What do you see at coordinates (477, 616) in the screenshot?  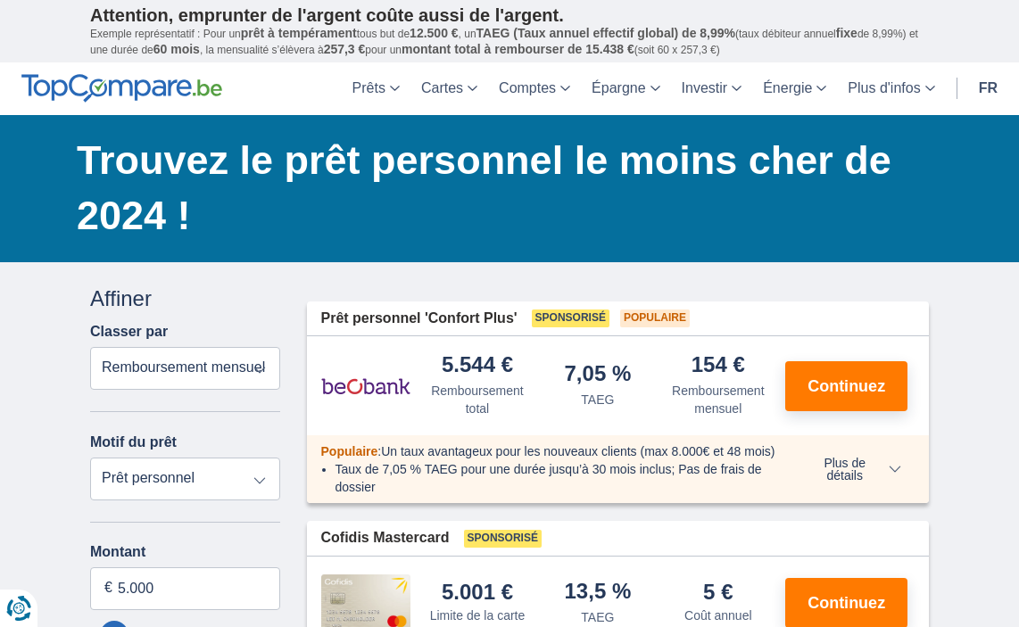 I see `div: Limite de la carte` at bounding box center [477, 616].